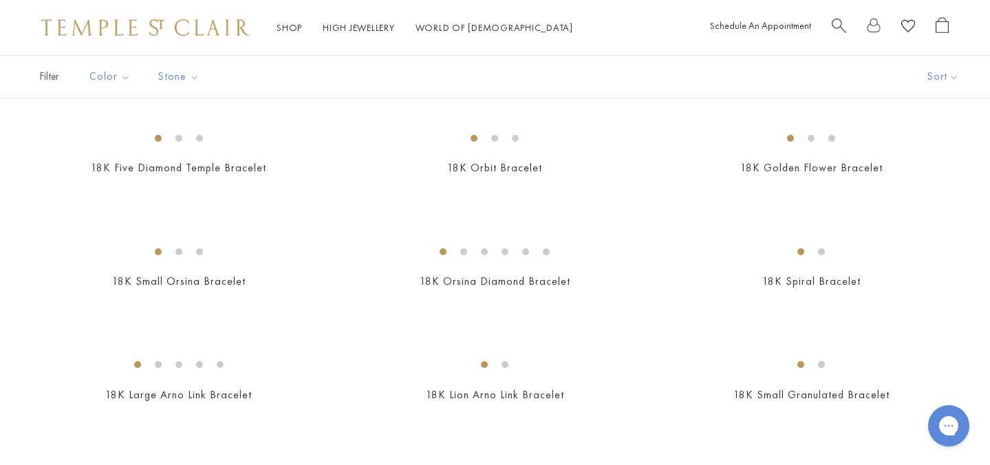  I want to click on a: Open Shopping Bag, so click(942, 28).